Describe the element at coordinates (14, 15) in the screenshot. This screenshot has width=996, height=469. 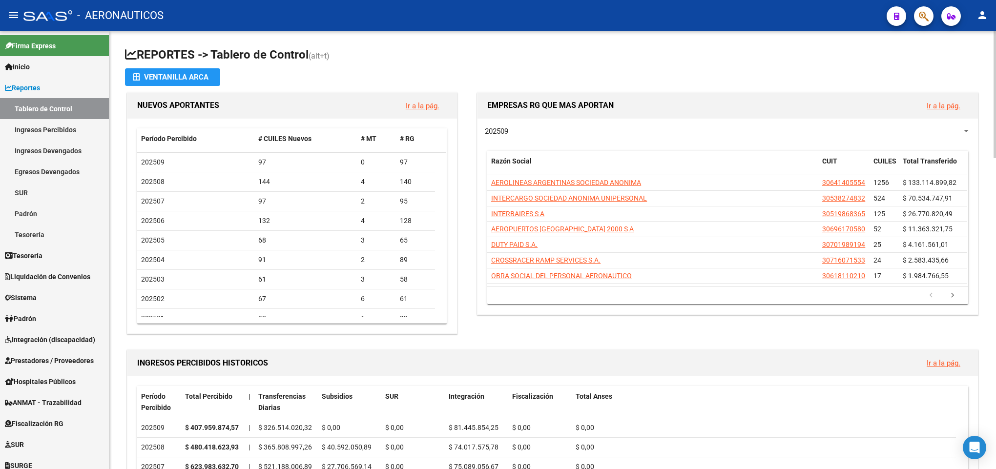
I see `mat-icon: menu` at that location.